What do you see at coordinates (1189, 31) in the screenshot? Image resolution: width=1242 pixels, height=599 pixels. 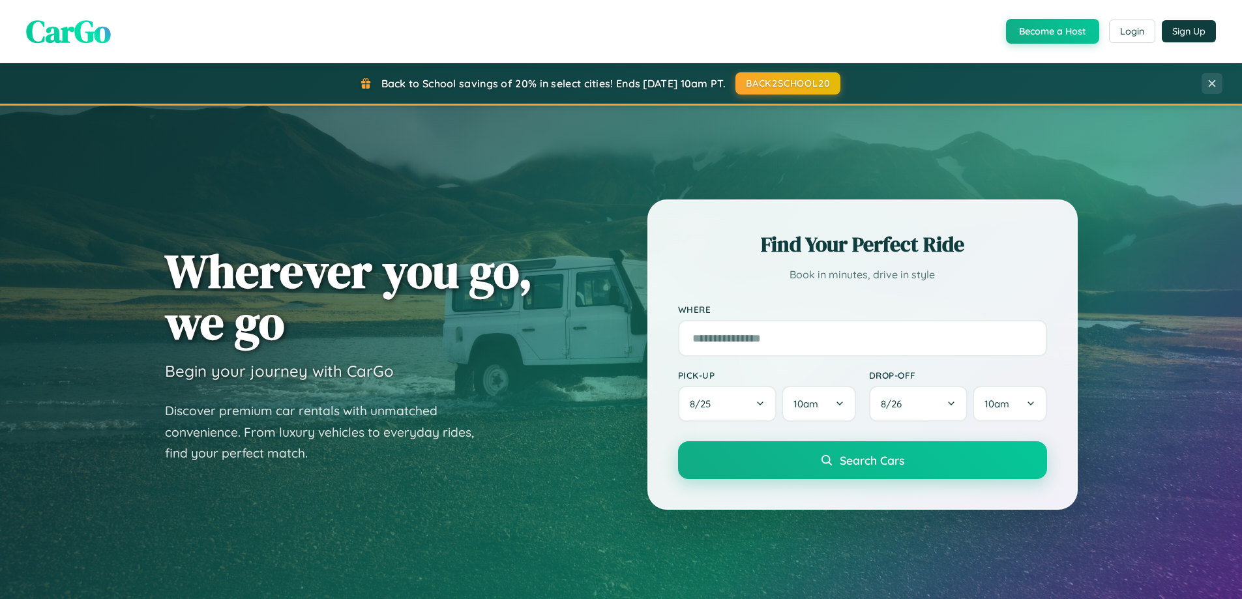 I see `button: Sign Up` at bounding box center [1189, 31].